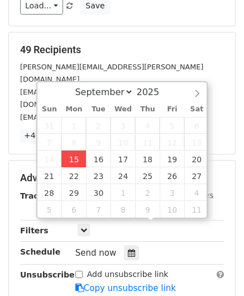 The width and height of the screenshot is (244, 296). Describe the element at coordinates (50, 142) in the screenshot. I see `span: September 7, 2025` at that location.